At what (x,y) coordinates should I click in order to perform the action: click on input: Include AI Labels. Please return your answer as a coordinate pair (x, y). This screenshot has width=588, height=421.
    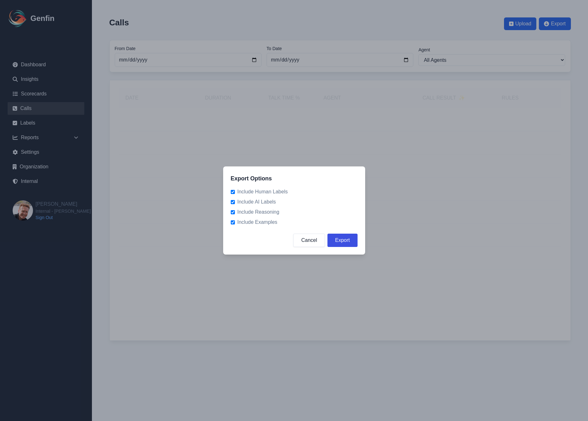
    Looking at the image, I should click on (233, 202).